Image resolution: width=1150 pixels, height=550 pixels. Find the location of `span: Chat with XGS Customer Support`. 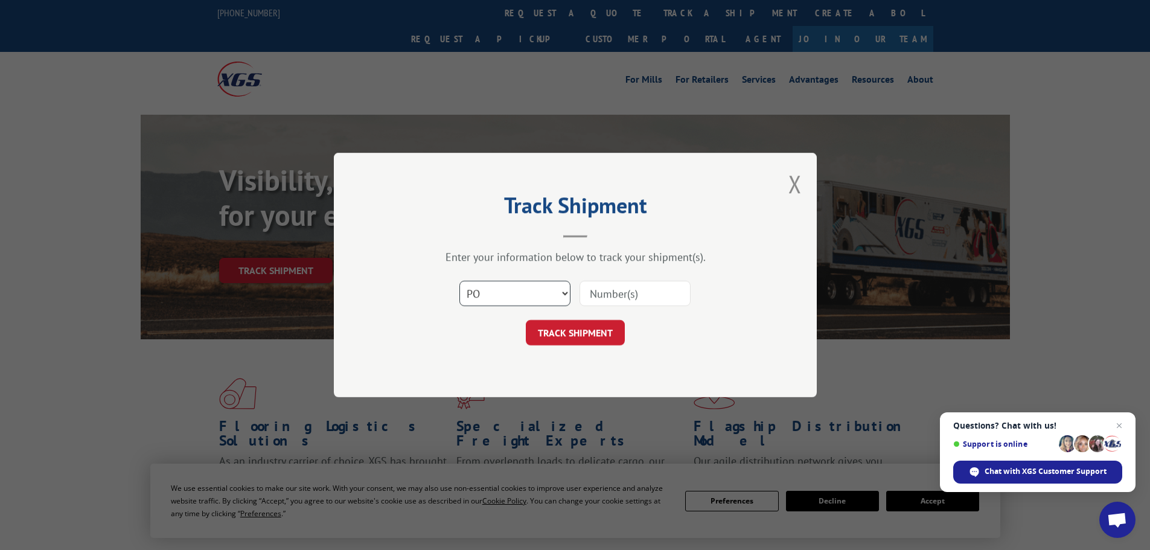

span: Chat with XGS Customer Support is located at coordinates (1046, 472).